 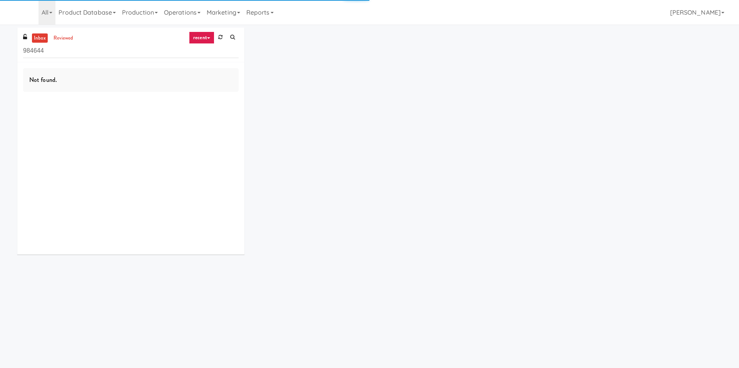 What do you see at coordinates (202, 38) in the screenshot?
I see `a: recent` at bounding box center [202, 38].